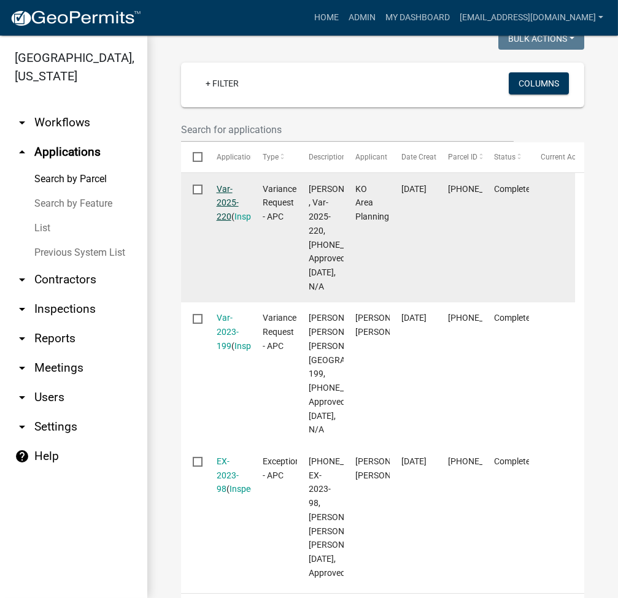  I want to click on span: KO Area Planning, so click(372, 203).